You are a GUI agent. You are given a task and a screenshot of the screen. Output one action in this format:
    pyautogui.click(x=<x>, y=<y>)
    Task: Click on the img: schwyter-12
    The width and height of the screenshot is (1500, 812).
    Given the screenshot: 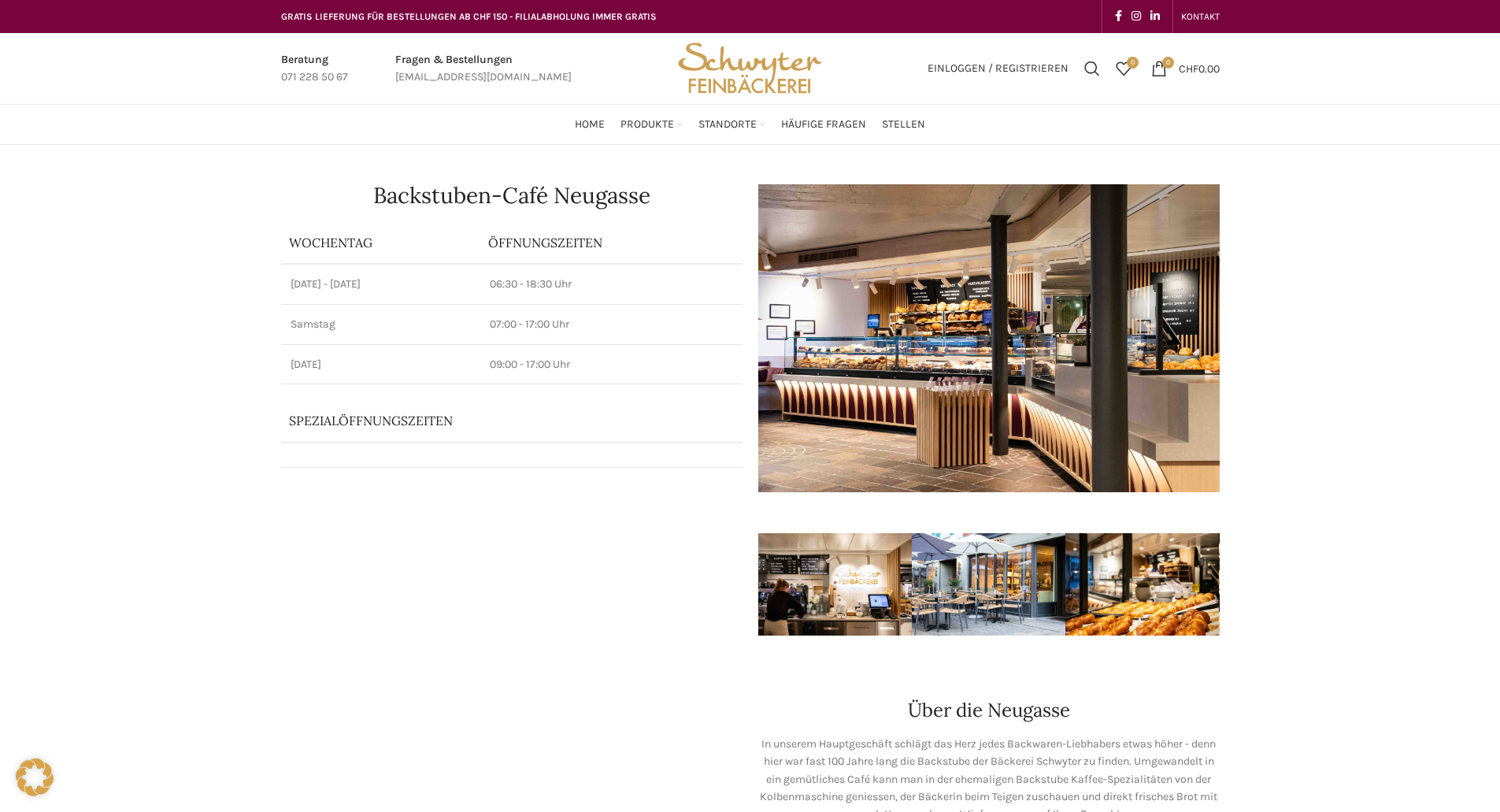 What is the action you would take?
    pyautogui.click(x=1142, y=584)
    